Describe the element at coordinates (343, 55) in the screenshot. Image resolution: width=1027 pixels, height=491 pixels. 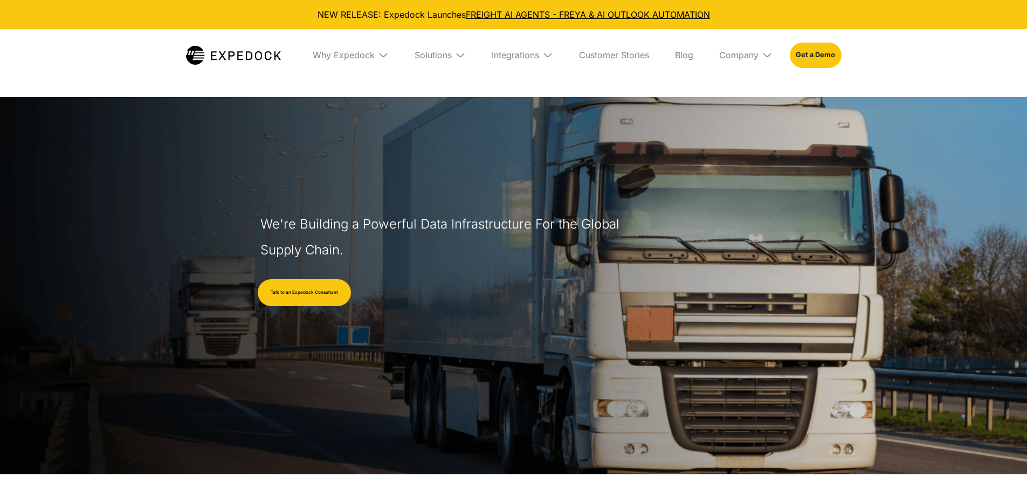
I see `div: Why Expedock` at that location.